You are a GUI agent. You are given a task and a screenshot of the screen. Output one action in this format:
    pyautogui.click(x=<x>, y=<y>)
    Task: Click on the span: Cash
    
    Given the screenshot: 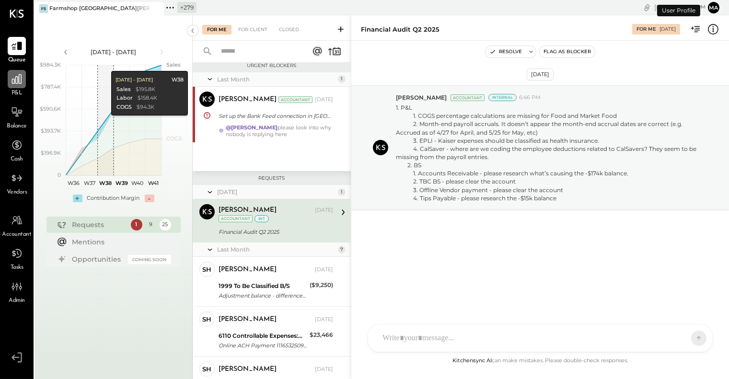 What is the action you would take?
    pyautogui.click(x=17, y=160)
    